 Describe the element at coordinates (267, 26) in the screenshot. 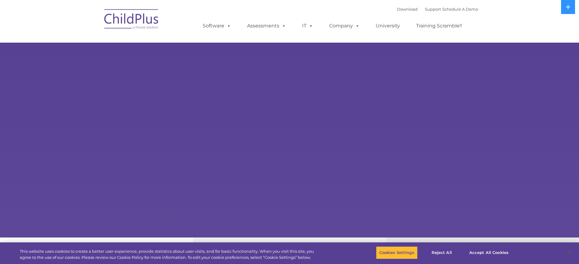

I see `a: Assessments` at that location.